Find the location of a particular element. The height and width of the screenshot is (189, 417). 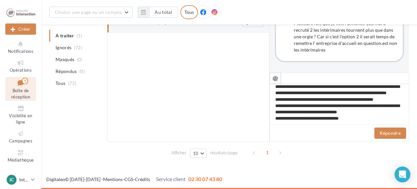

span: 02 30 07 43 80 is located at coordinates (205, 179).